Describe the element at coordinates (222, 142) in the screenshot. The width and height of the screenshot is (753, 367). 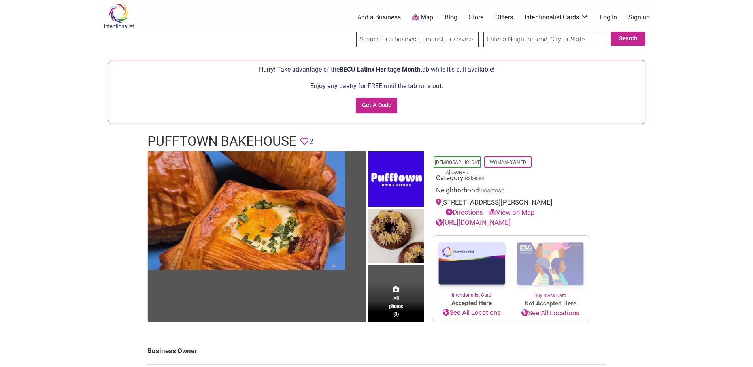
I see `h1: Pufftown Bakehouse` at that location.